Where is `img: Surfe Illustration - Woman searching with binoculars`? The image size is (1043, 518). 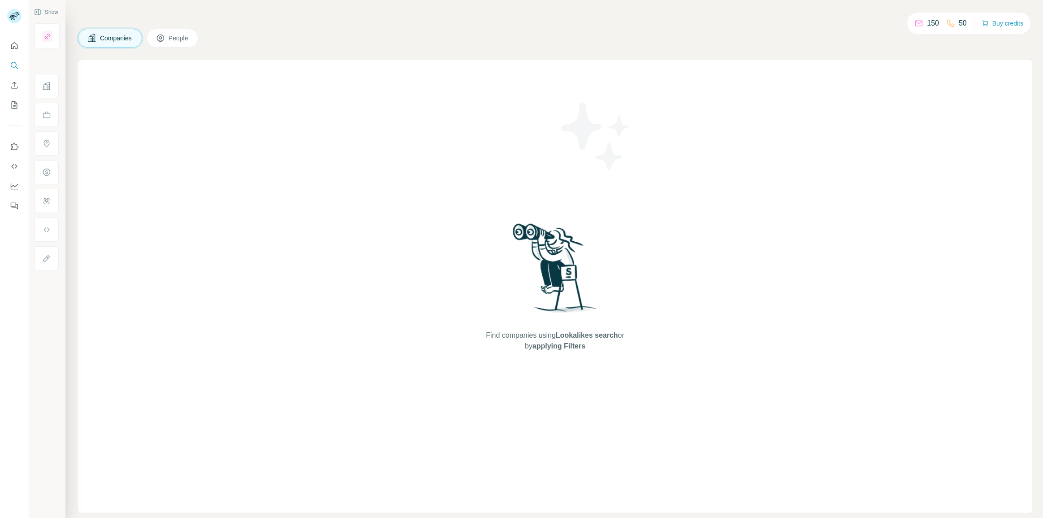 img: Surfe Illustration - Woman searching with binoculars is located at coordinates (555, 271).